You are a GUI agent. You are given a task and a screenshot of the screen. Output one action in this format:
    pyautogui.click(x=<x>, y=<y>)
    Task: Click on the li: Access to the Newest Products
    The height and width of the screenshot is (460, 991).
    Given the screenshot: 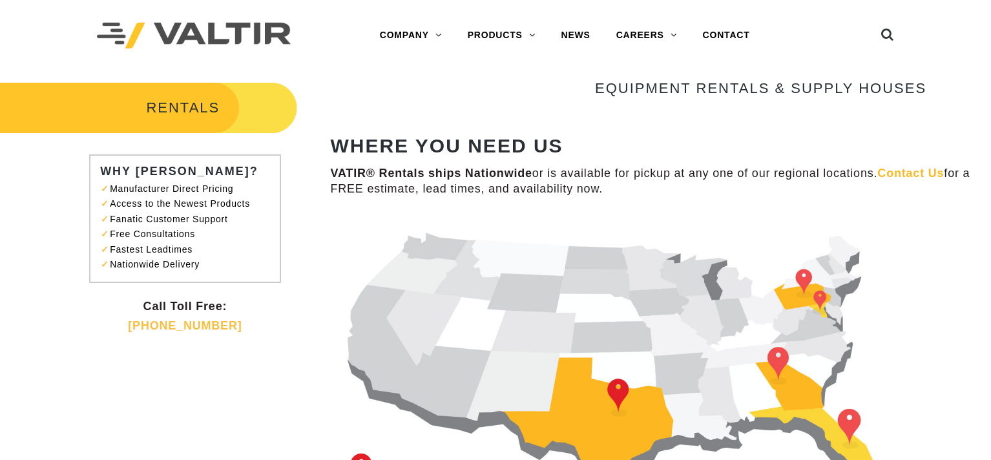 What is the action you would take?
    pyautogui.click(x=188, y=204)
    